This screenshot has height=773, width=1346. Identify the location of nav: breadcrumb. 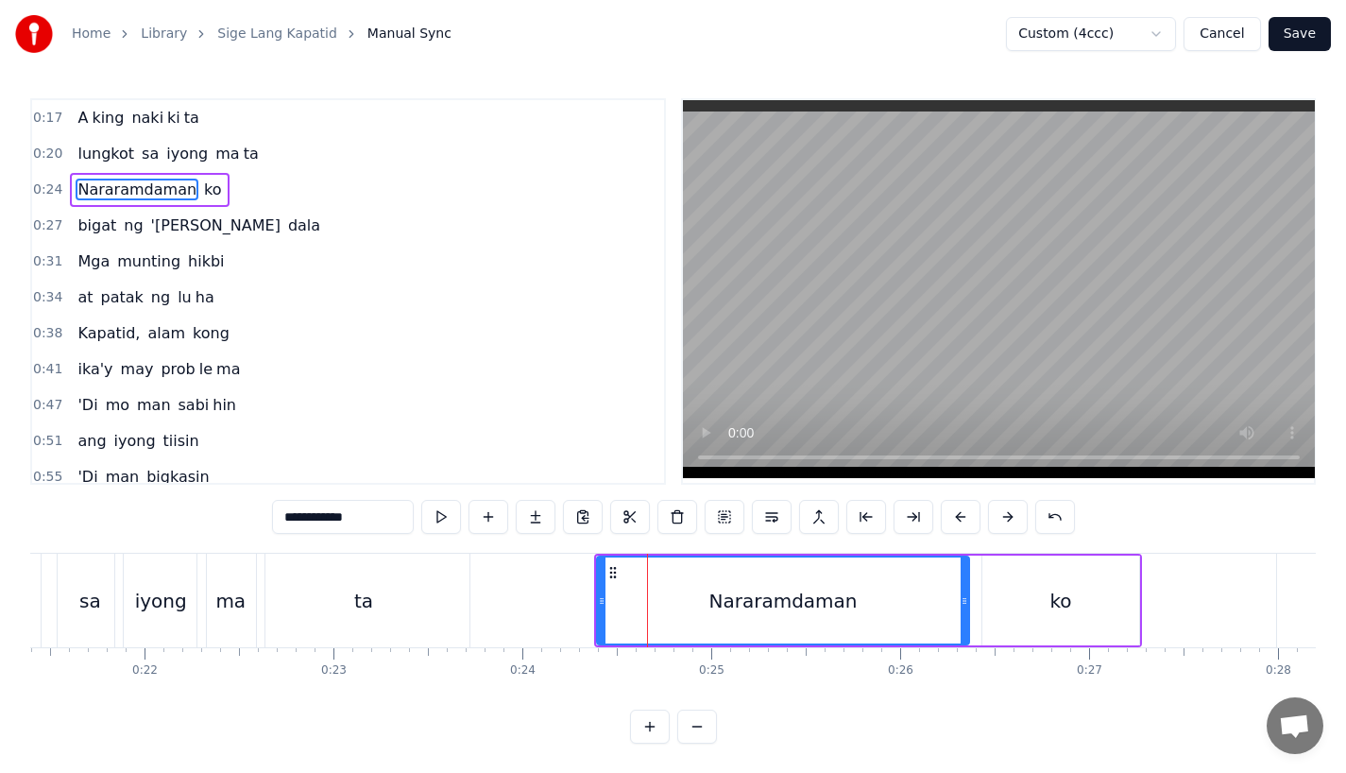
(262, 34).